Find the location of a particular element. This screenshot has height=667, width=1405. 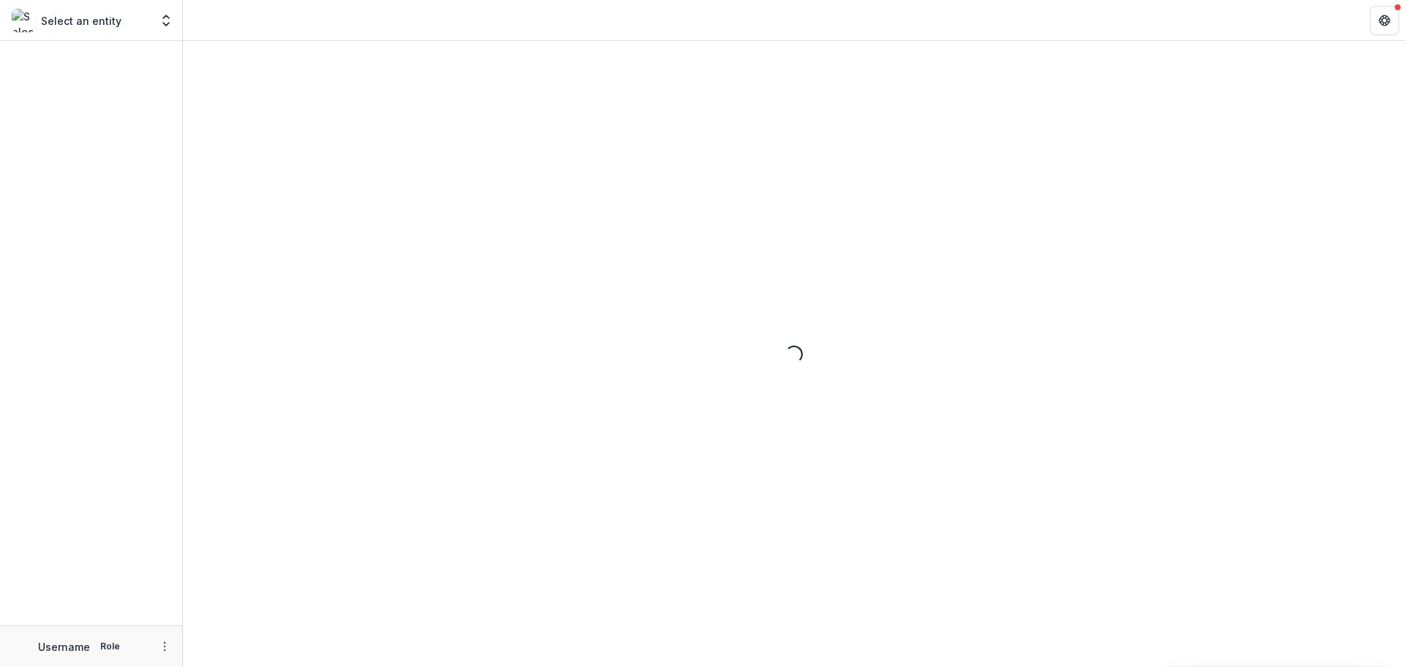

button: Open entity switcher is located at coordinates (166, 20).